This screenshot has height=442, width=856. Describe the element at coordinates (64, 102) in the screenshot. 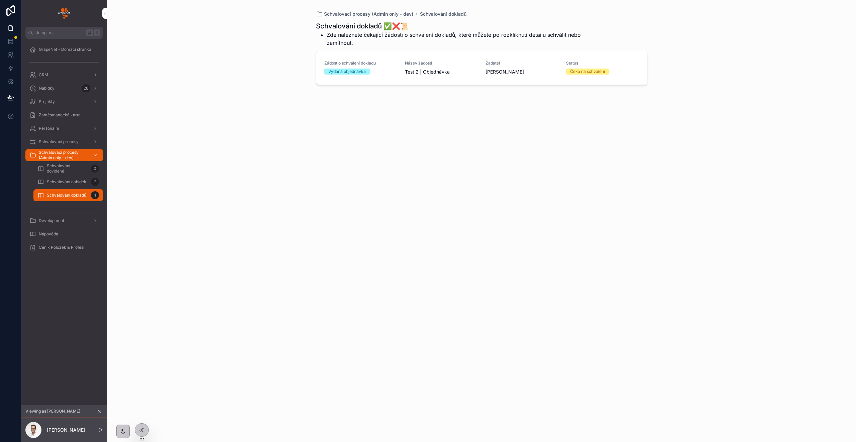

I see `a: Projekty` at that location.